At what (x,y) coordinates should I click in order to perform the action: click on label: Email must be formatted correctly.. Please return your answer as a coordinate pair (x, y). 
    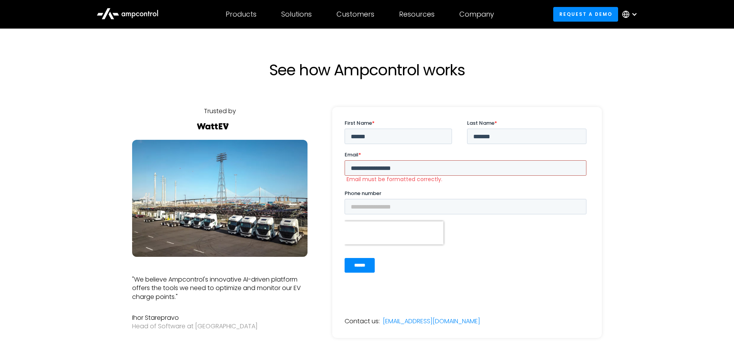
    Looking at the image, I should click on (123, 60).